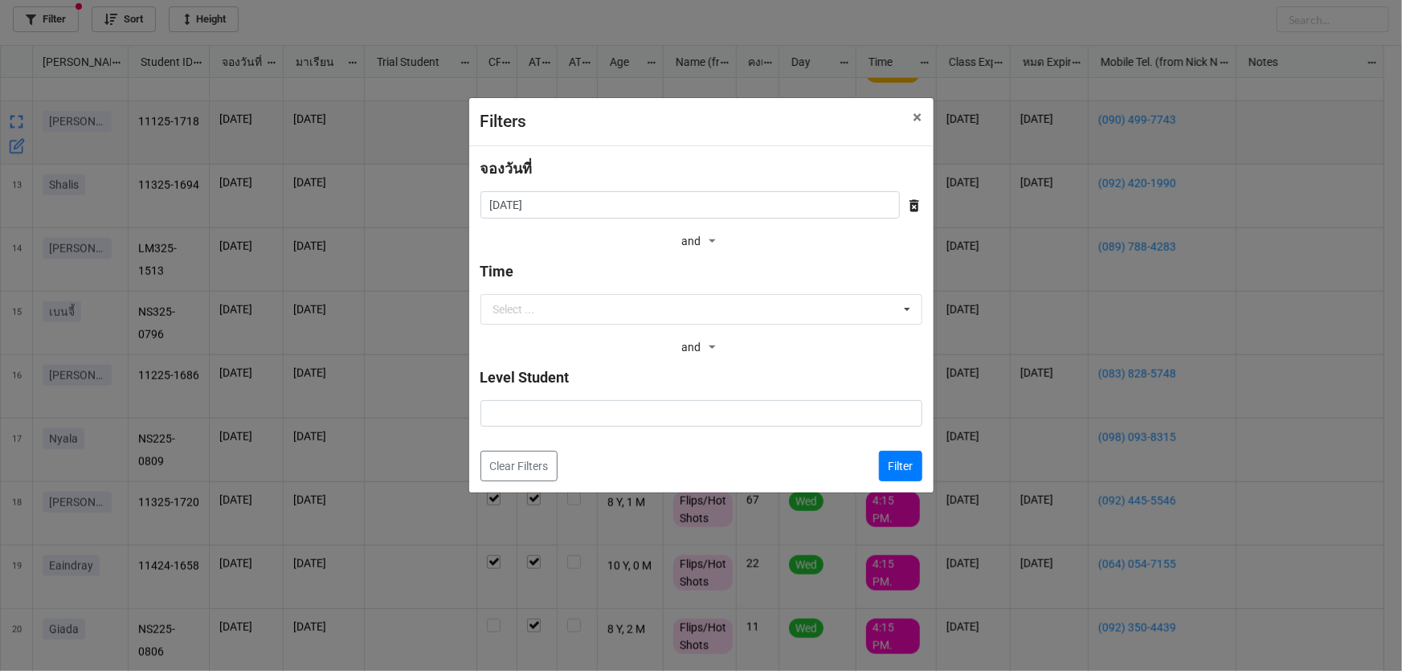 The image size is (1402, 671). I want to click on label: จองวันที่, so click(506, 169).